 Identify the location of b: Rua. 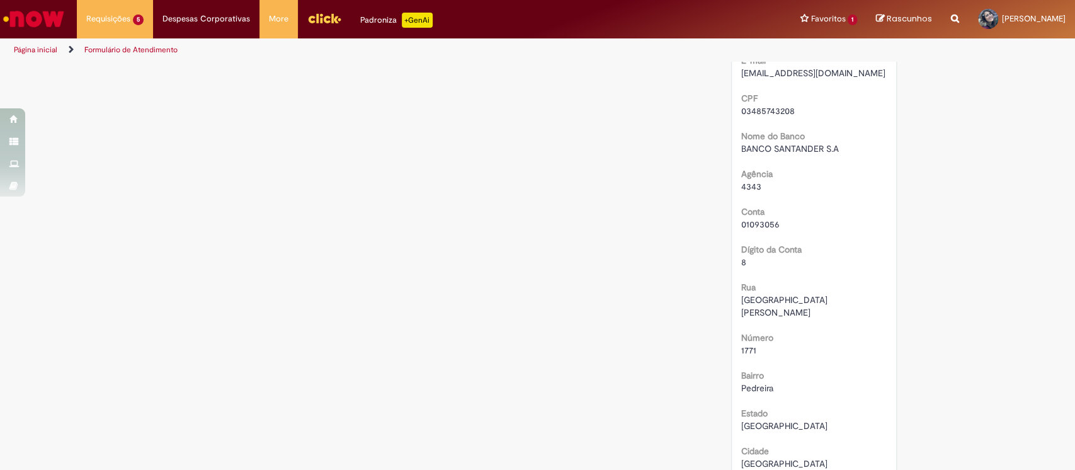
(748, 287).